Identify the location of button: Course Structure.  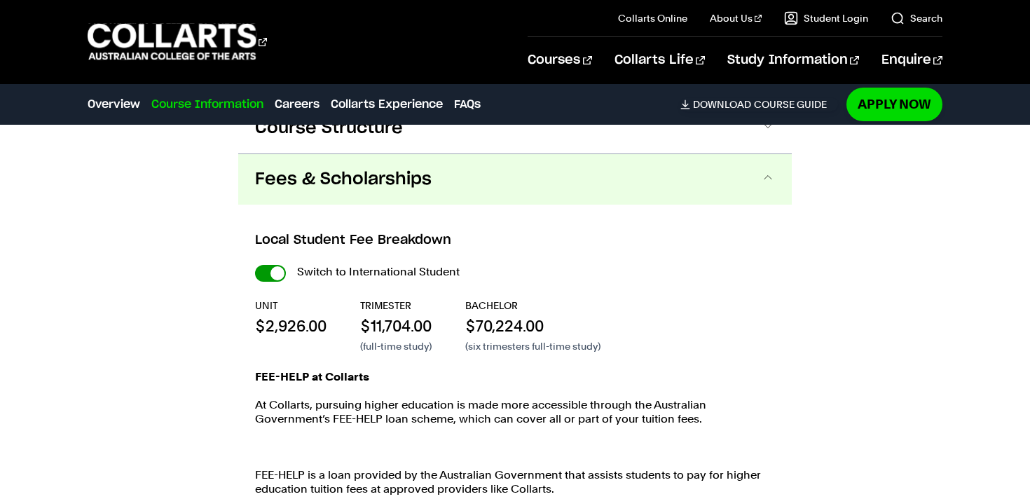
(515, 128).